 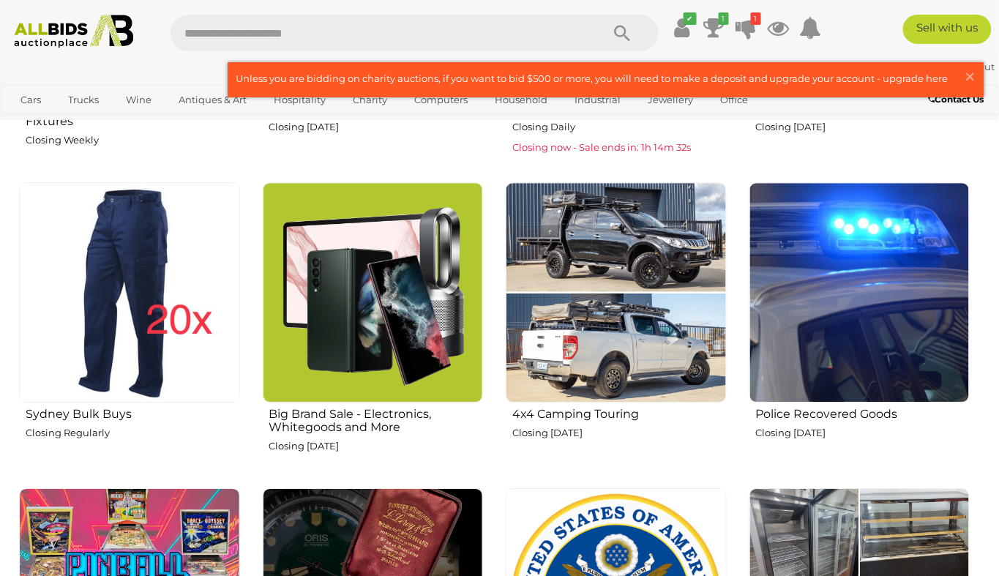 What do you see at coordinates (74, 31) in the screenshot?
I see `img: Allbids.com.au` at bounding box center [74, 31].